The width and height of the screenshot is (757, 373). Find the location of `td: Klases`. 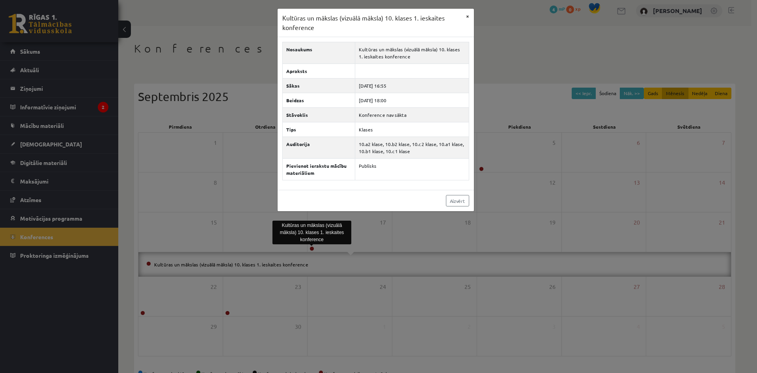

td: Klases is located at coordinates (412, 129).